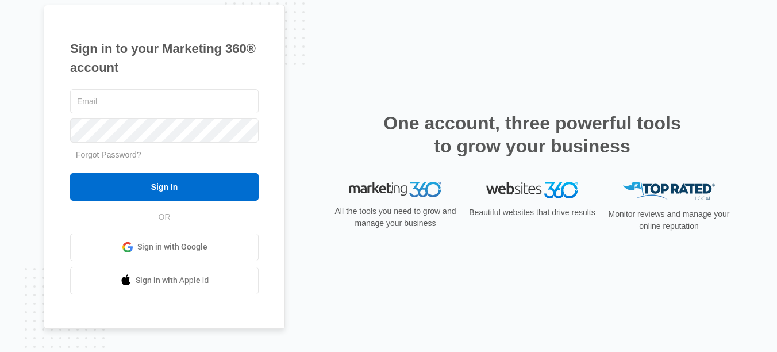  Describe the element at coordinates (109, 155) in the screenshot. I see `a: Forgot Password?` at that location.